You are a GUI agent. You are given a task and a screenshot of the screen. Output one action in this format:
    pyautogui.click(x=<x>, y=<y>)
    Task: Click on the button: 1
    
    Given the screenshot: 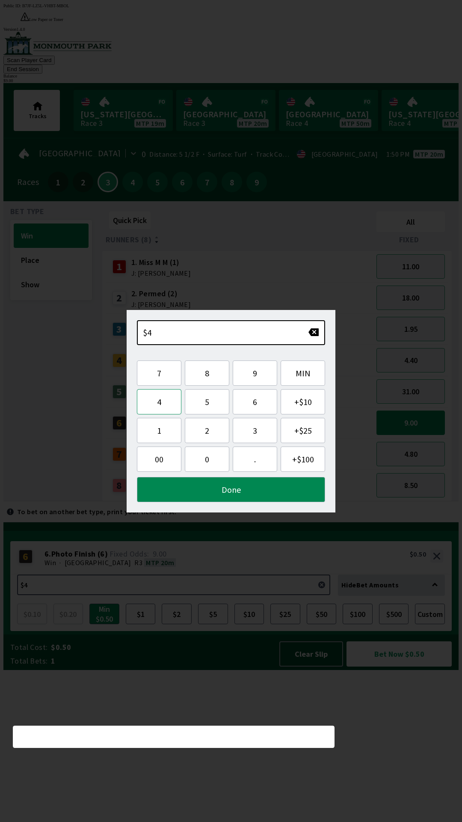 What is the action you would take?
    pyautogui.click(x=159, y=430)
    